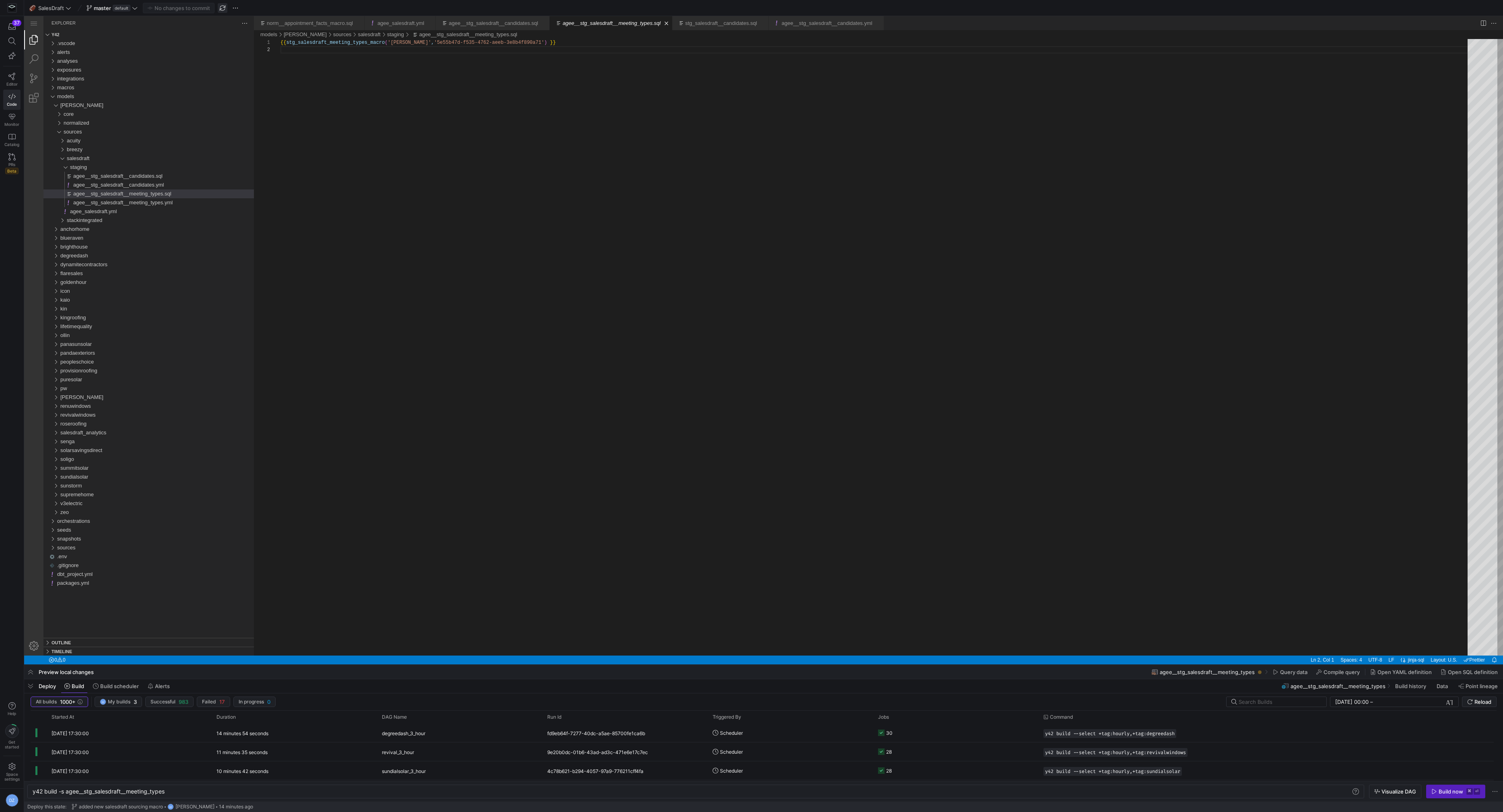 This screenshot has height=812, width=1503. I want to click on span: All builds, so click(46, 702).